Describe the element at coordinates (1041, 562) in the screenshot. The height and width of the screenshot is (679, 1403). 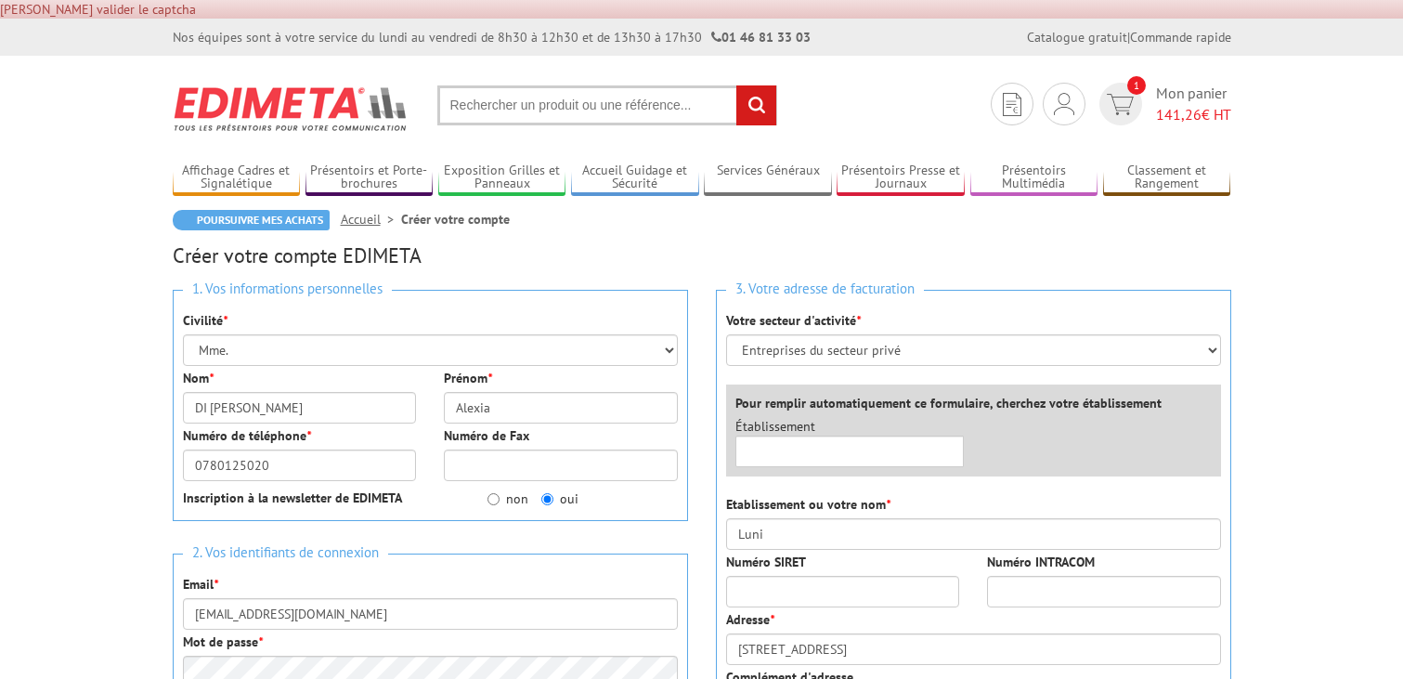
I see `label: Numéro INTRACOM` at that location.